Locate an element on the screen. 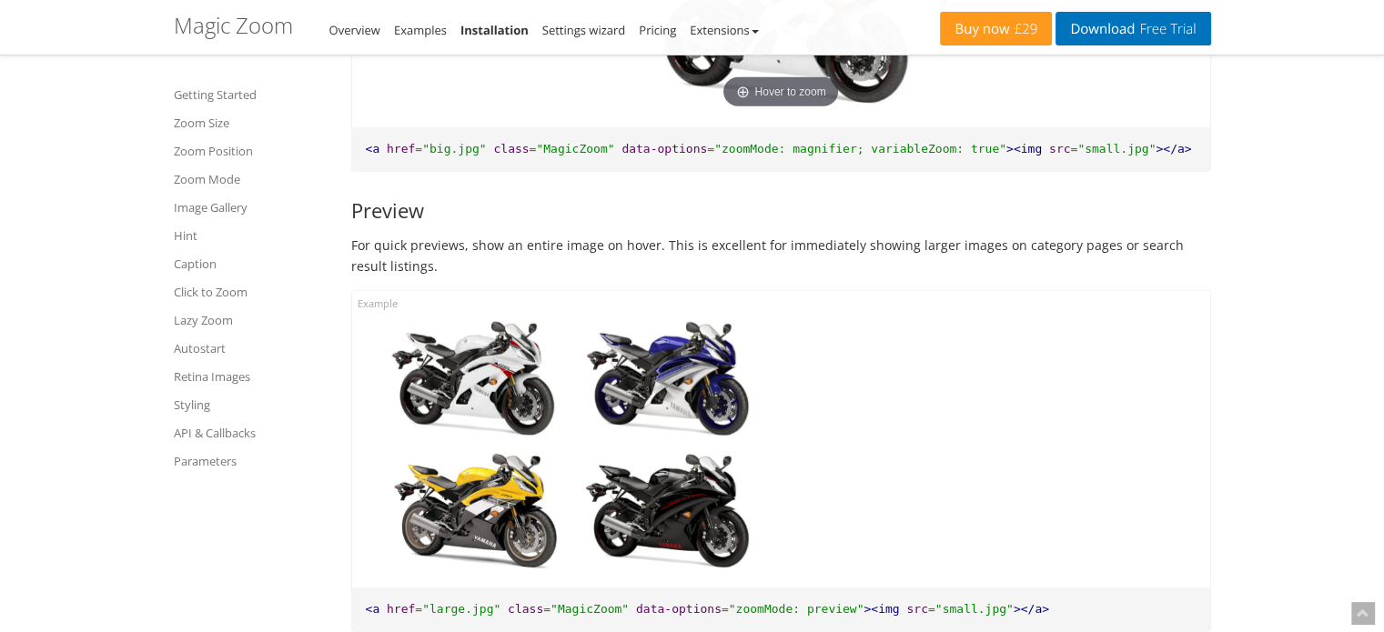 This screenshot has width=1384, height=632. img: yzf-r6-blue-3.jpg is located at coordinates (667, 379).